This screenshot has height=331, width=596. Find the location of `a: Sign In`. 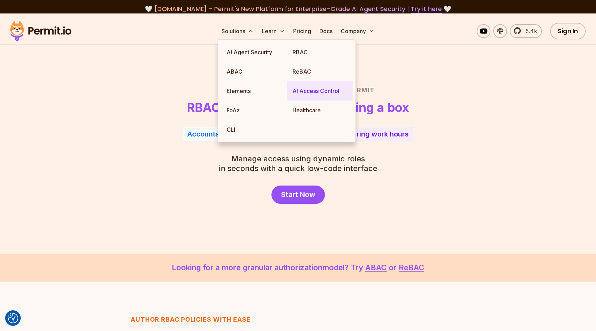

a: Sign In is located at coordinates (568, 31).